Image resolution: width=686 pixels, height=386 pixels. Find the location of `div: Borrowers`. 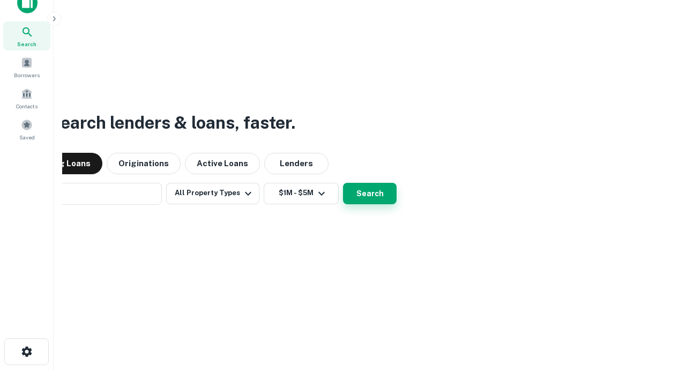

div: Borrowers is located at coordinates (27, 67).